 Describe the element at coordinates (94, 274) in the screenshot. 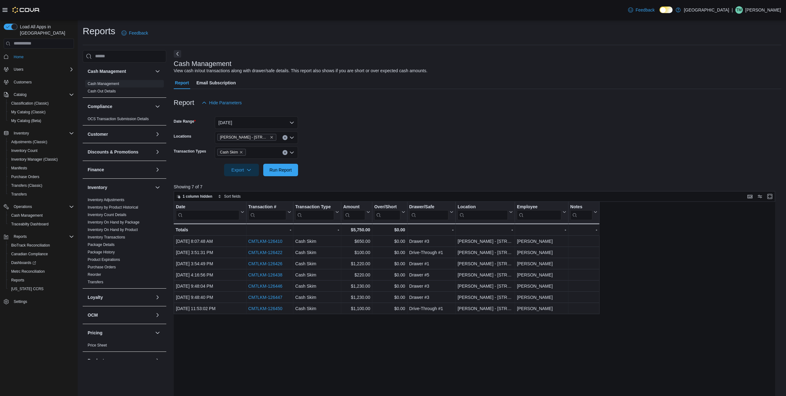

I see `span: Reorder` at that location.